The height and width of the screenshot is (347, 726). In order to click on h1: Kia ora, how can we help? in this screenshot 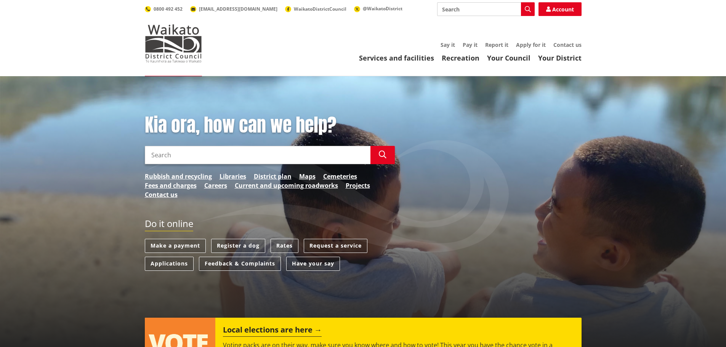, I will do `click(270, 125)`.